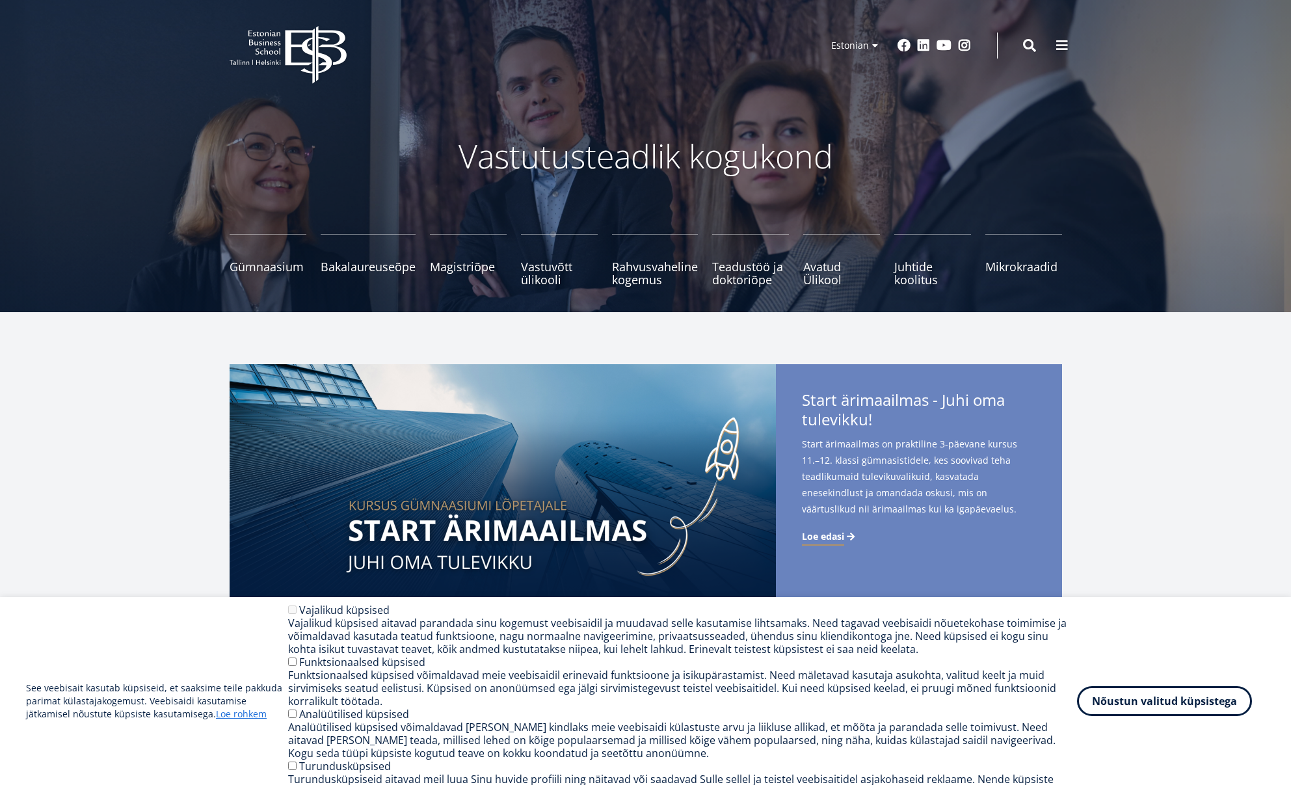  What do you see at coordinates (655, 273) in the screenshot?
I see `span: Rahvusvaheline kogemus` at bounding box center [655, 273].